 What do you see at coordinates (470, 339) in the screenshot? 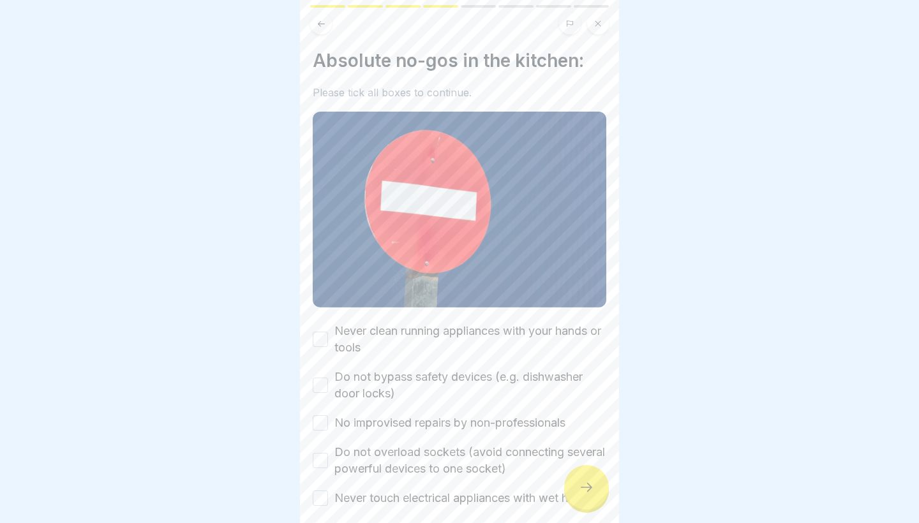
I see `label: Never clean running appliances with your hands or tools` at bounding box center [470, 339].